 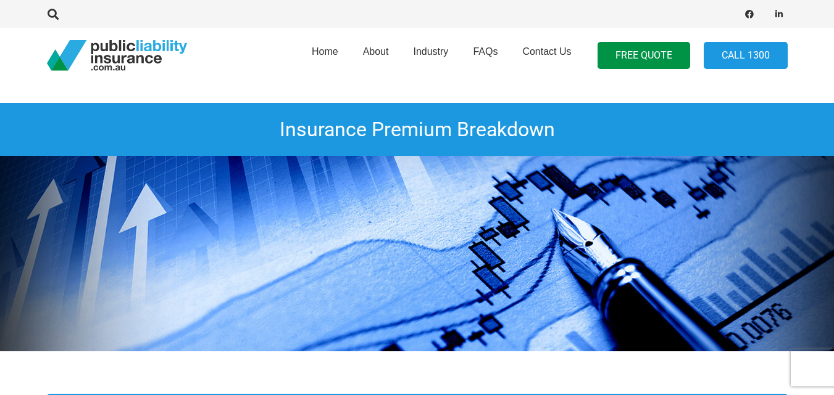 I want to click on span: About, so click(x=376, y=51).